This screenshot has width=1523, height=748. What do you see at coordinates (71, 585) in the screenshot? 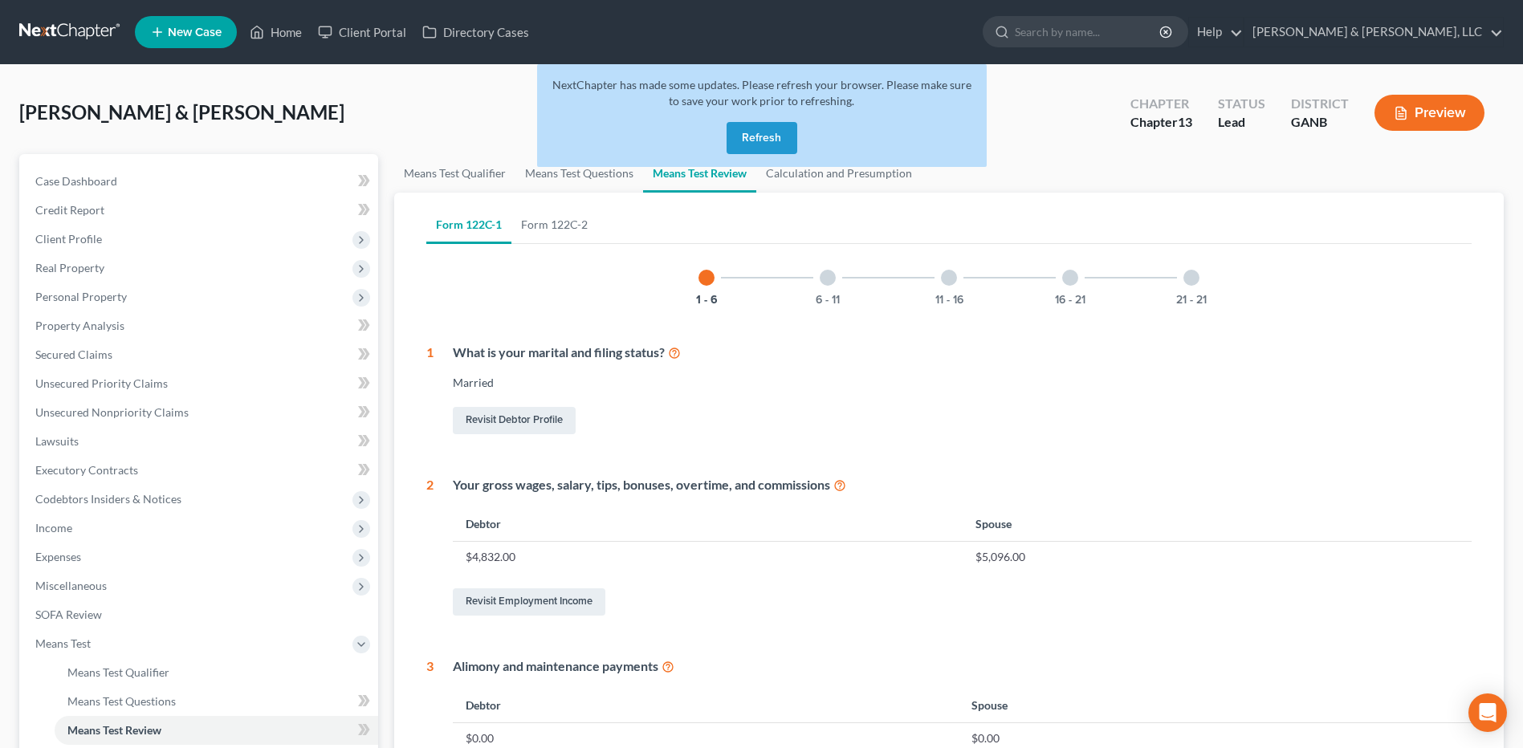
I see `span: Miscellaneous` at bounding box center [71, 585].